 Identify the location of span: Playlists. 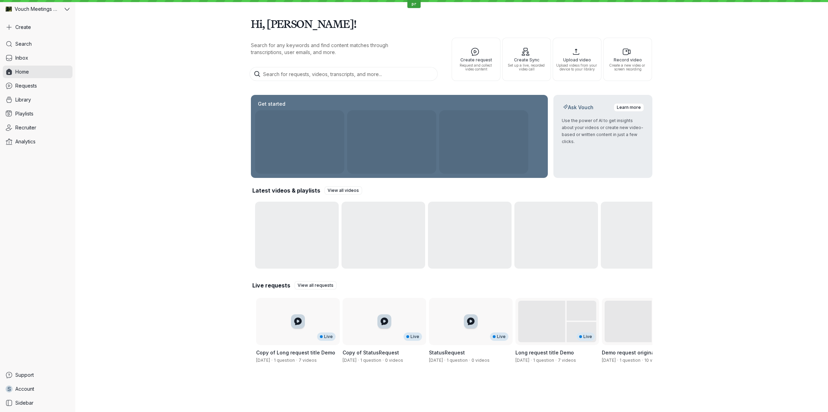
(24, 114).